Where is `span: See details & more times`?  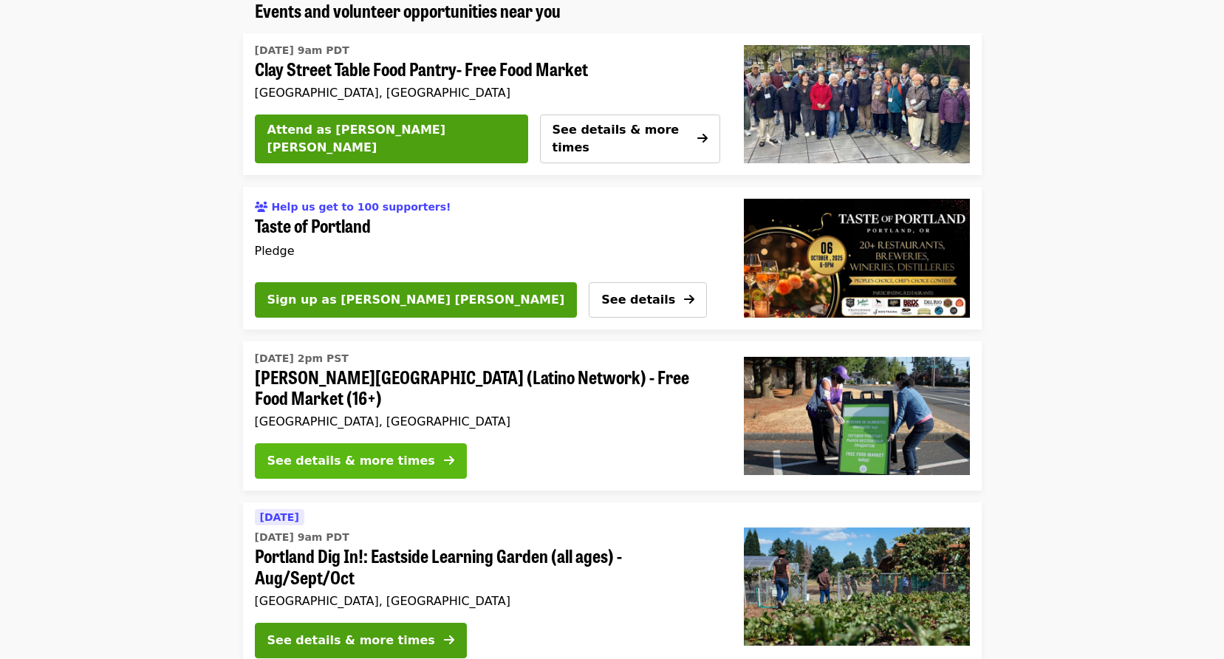 span: See details & more times is located at coordinates (616, 138).